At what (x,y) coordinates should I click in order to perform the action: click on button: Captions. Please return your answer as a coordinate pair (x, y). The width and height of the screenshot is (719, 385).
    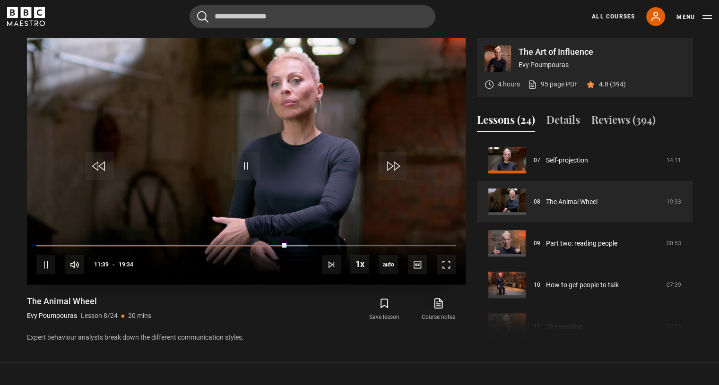
    Looking at the image, I should click on (417, 265).